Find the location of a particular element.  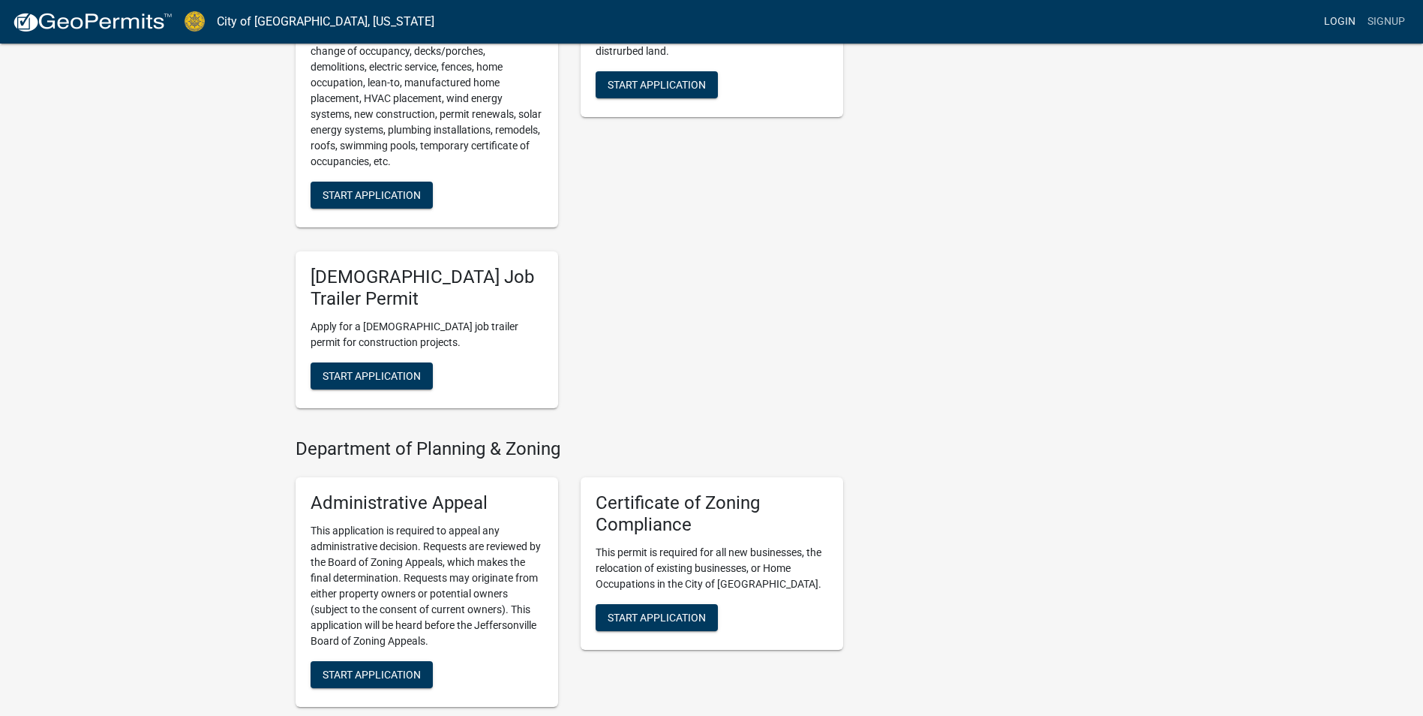

a: Login is located at coordinates (1340, 22).